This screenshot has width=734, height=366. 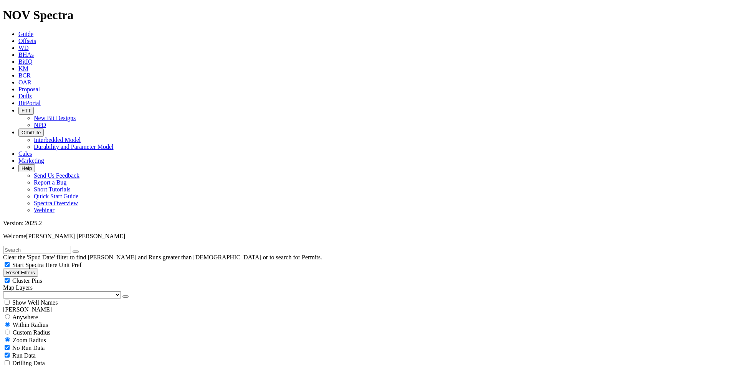 What do you see at coordinates (26, 55) in the screenshot?
I see `span: BHAs` at bounding box center [26, 55].